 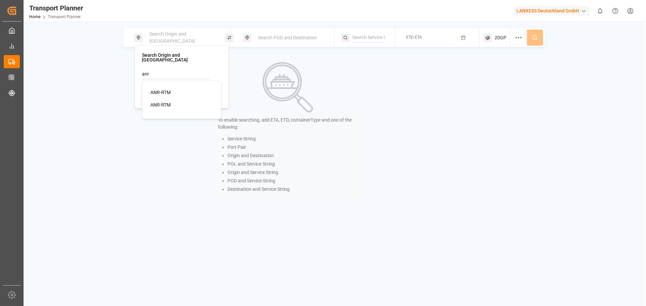 What do you see at coordinates (553, 11) in the screenshot?
I see `button: LANXESS Deutschland GmbH` at bounding box center [553, 11].